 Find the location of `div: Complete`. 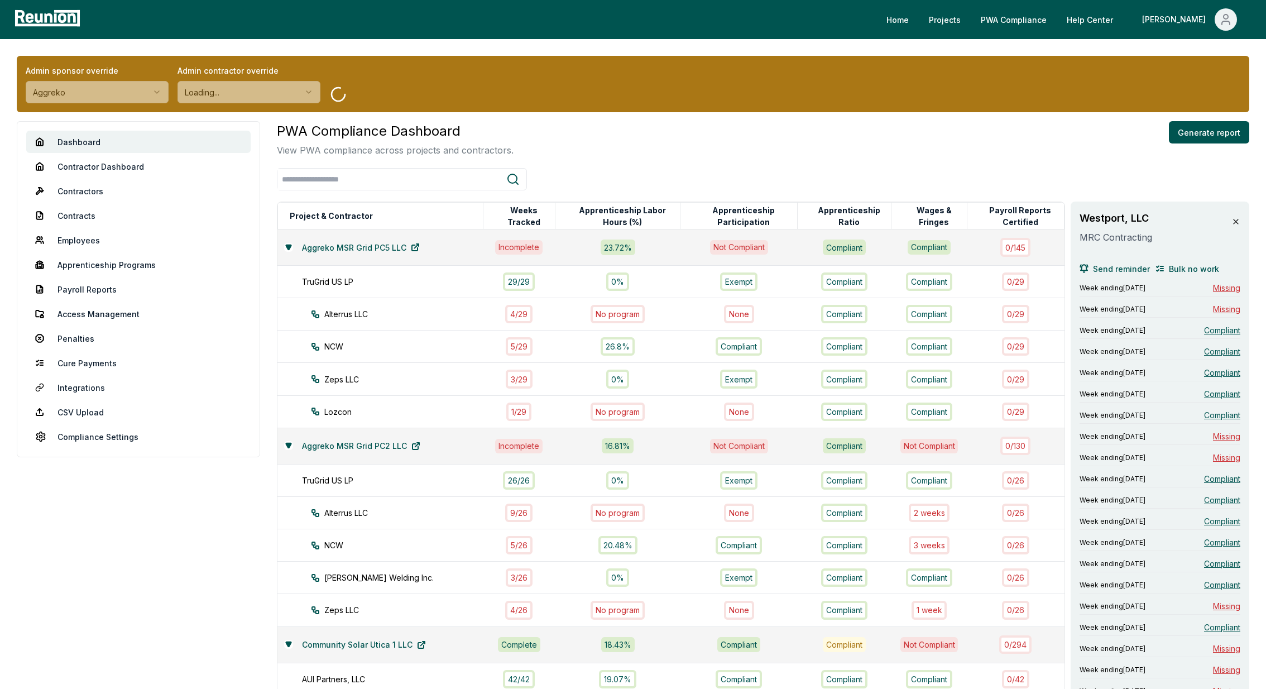

div: Complete is located at coordinates (519, 644).